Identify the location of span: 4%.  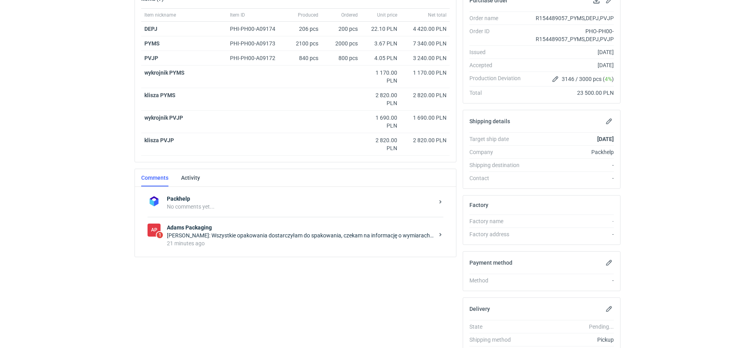
(608, 79).